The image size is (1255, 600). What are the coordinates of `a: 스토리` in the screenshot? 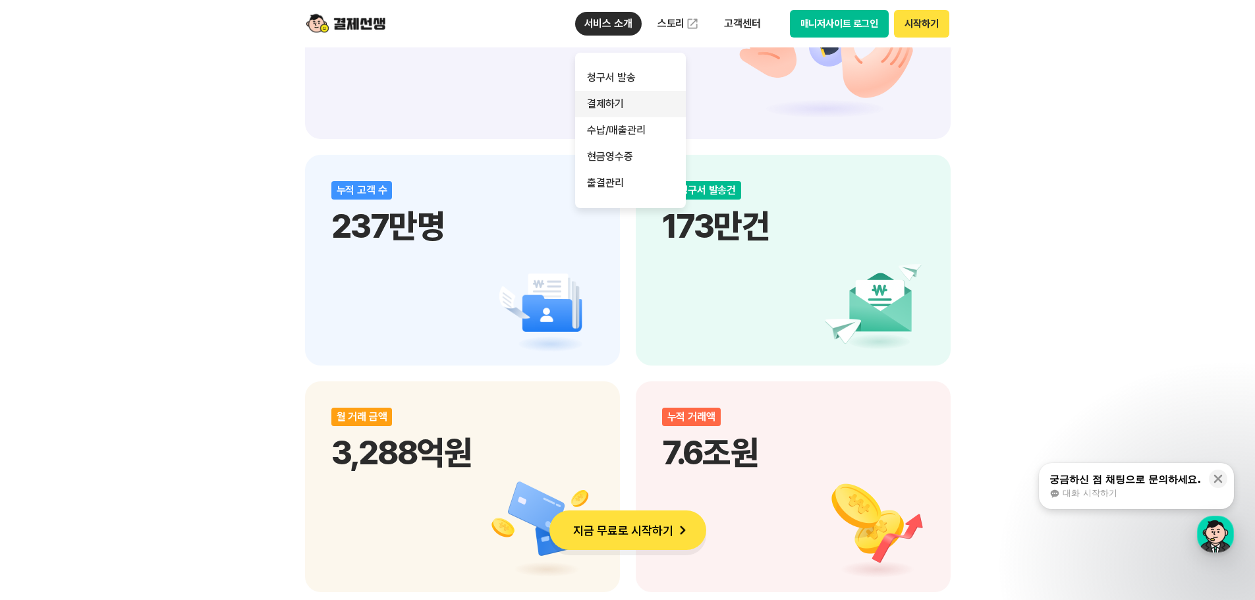 It's located at (678, 24).